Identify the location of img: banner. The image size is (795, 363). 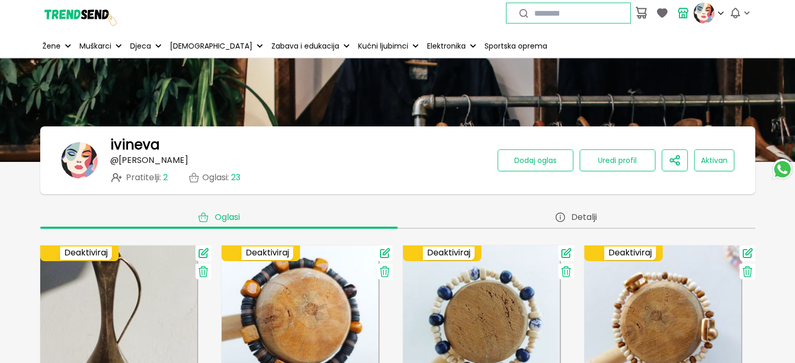
(79, 160).